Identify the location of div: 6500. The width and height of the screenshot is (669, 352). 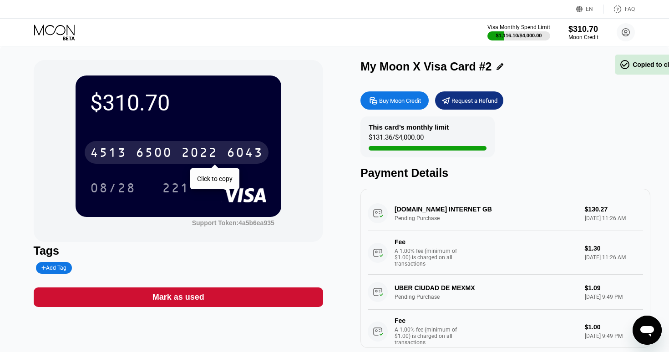
(154, 154).